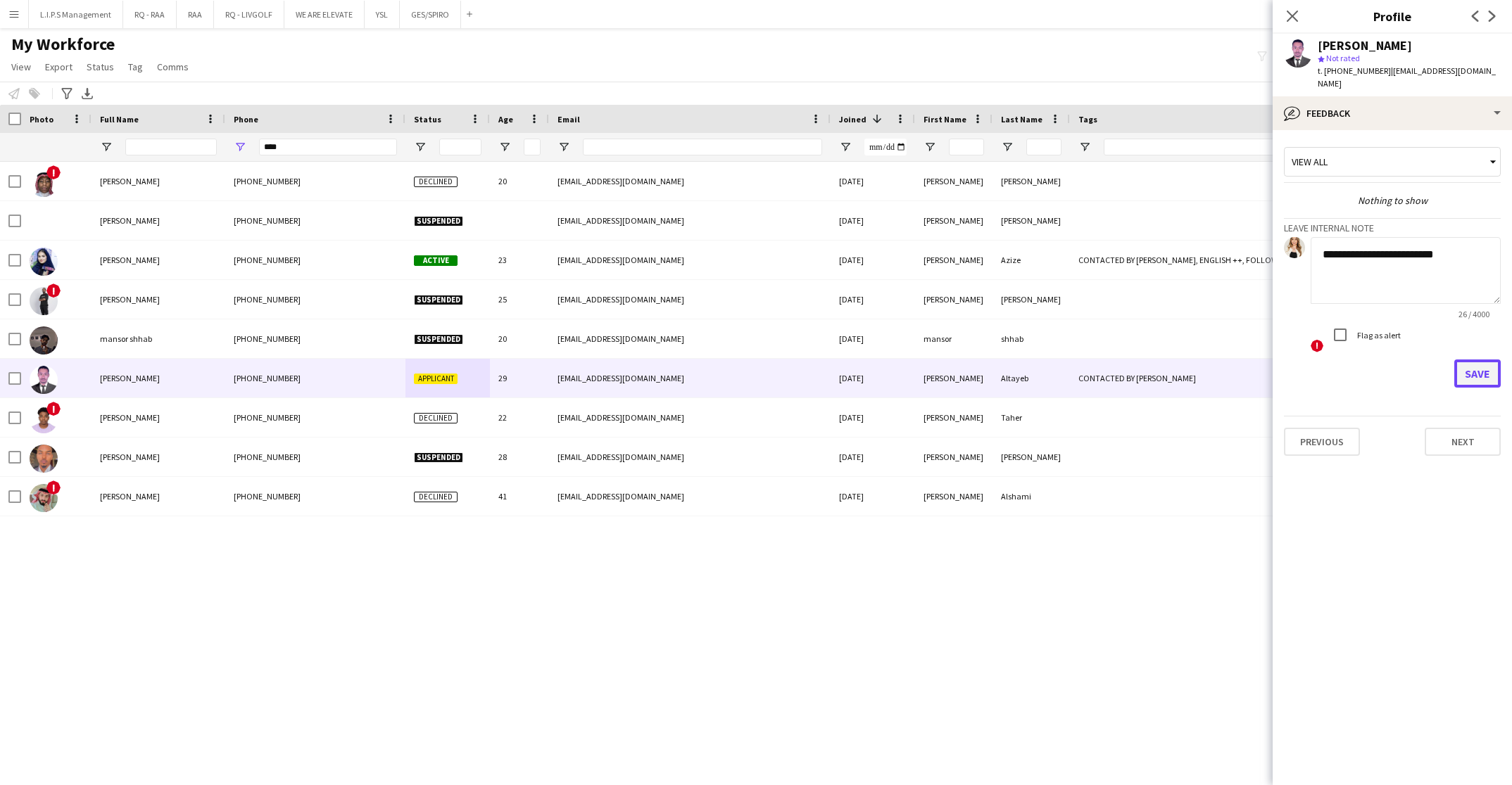 The height and width of the screenshot is (785, 1512). What do you see at coordinates (171, 147) in the screenshot?
I see `input: Full Name Filter Input` at bounding box center [171, 147].